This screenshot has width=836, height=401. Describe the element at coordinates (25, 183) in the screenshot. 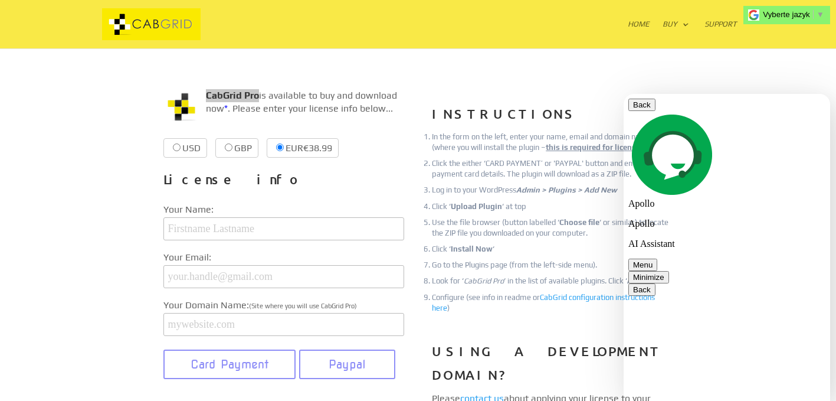

I see `span: Minimize` at that location.